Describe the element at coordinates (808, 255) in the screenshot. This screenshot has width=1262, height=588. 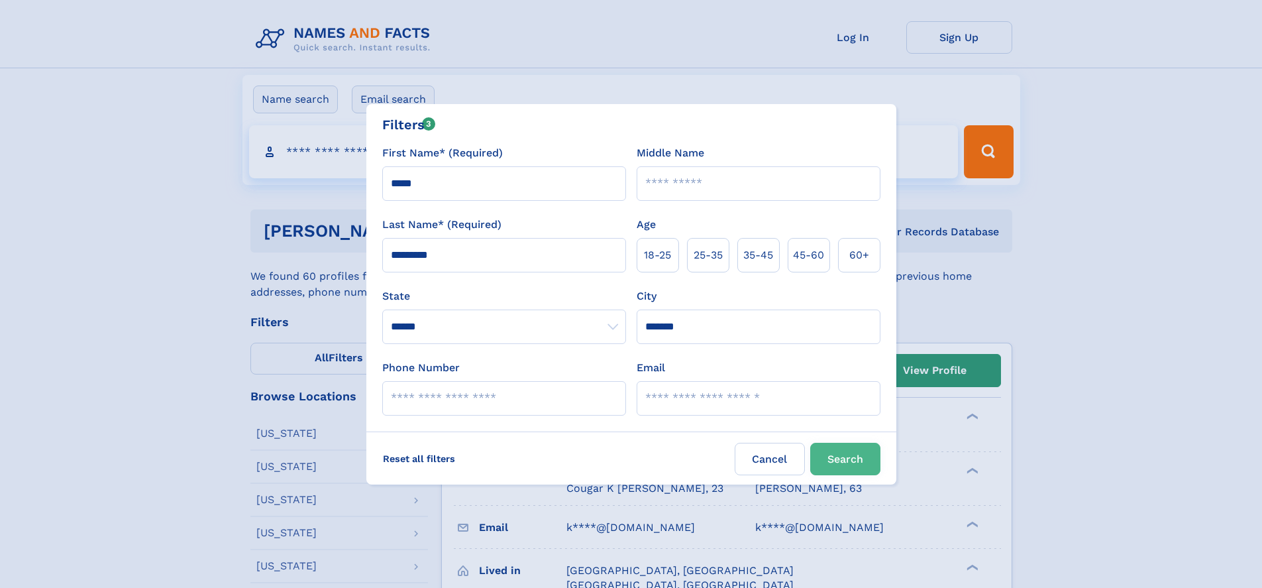
I see `span: 45‑60` at that location.